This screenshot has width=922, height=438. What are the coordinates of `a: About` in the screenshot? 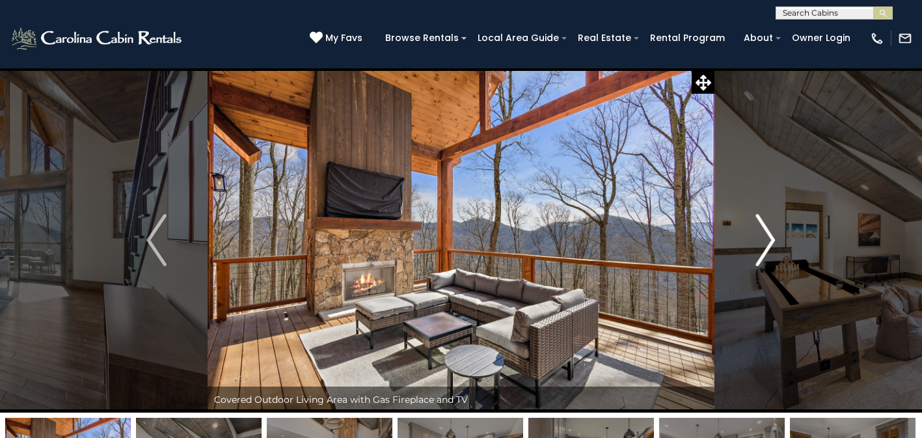 It's located at (758, 38).